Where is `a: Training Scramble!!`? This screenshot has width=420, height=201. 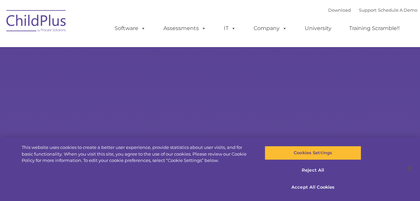 a: Training Scramble!! is located at coordinates (374, 28).